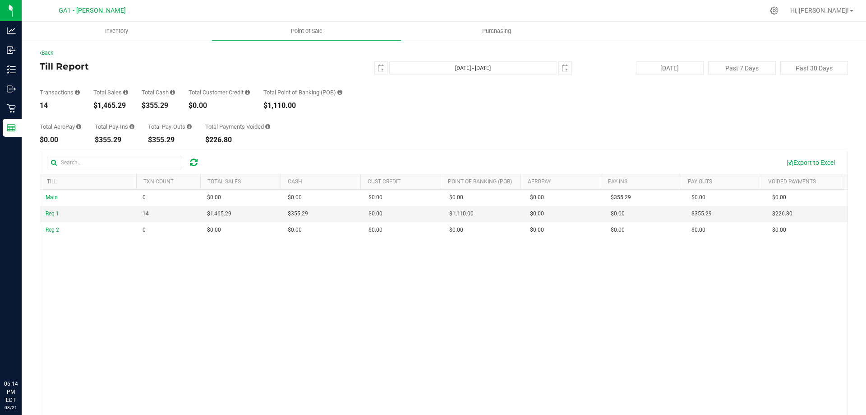 The width and height of the screenshot is (866, 415). I want to click on span: Inventory, so click(116, 31).